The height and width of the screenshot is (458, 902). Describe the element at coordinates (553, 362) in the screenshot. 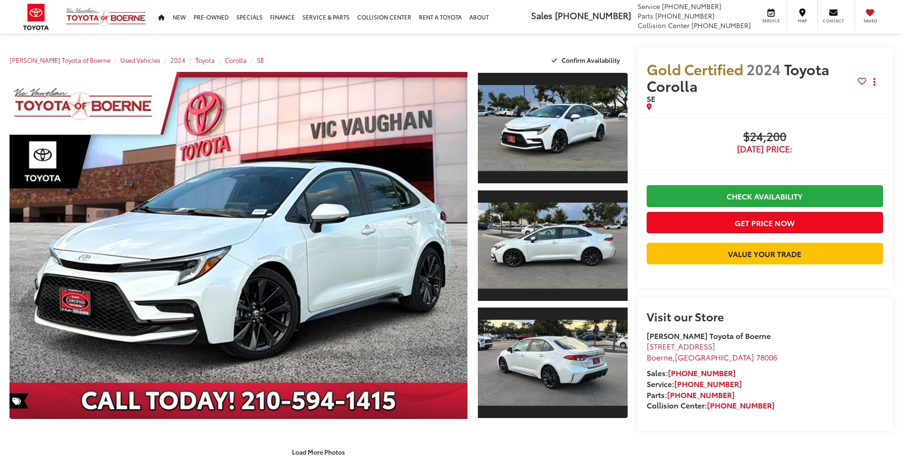

I see `a: Expand Photo 3` at that location.